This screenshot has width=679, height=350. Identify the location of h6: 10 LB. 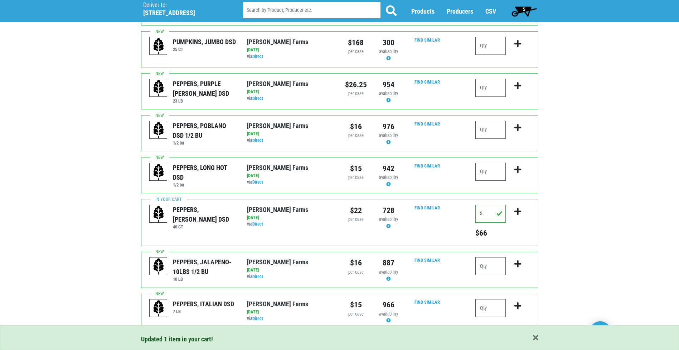
(205, 279).